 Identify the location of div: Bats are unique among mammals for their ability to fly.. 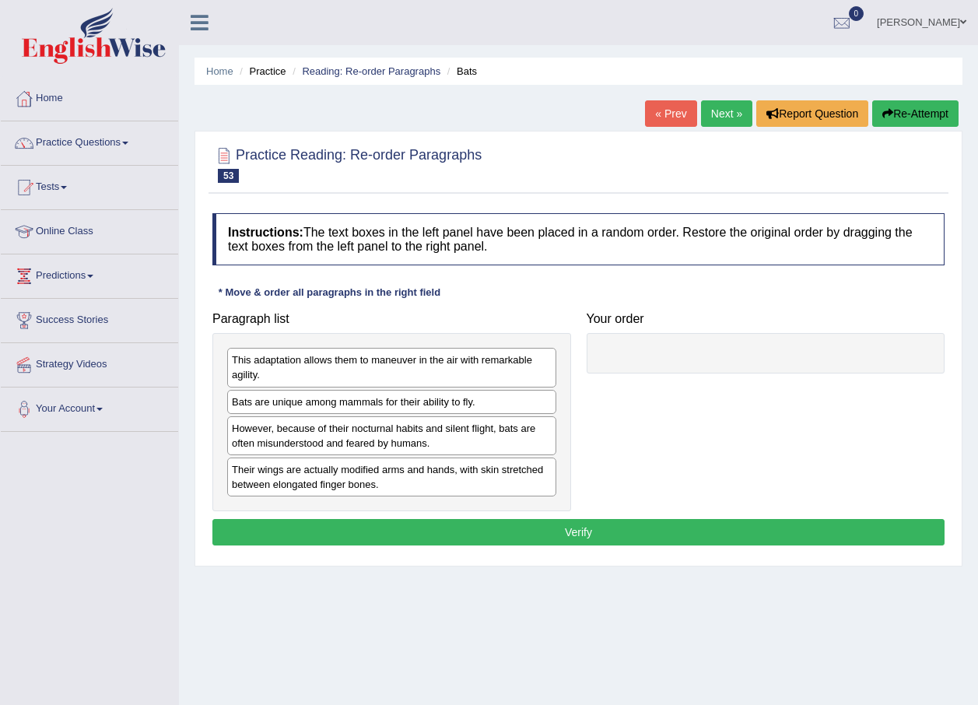
(391, 401).